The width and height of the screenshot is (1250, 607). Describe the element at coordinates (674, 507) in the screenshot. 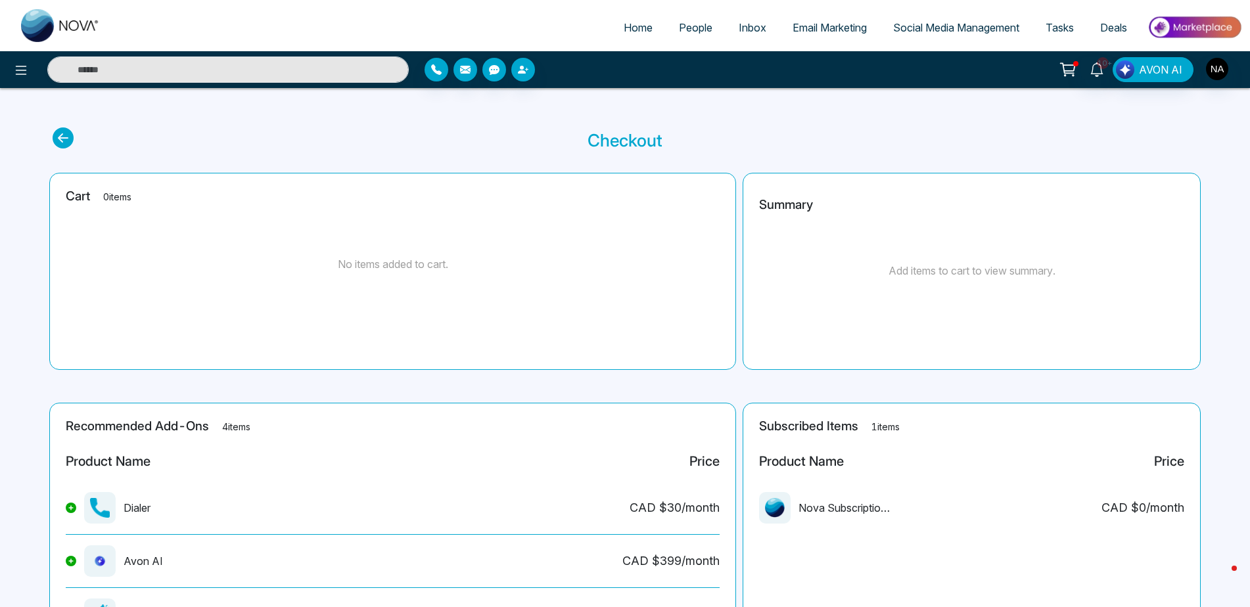

I see `div: CAD $ 30 /month` at that location.